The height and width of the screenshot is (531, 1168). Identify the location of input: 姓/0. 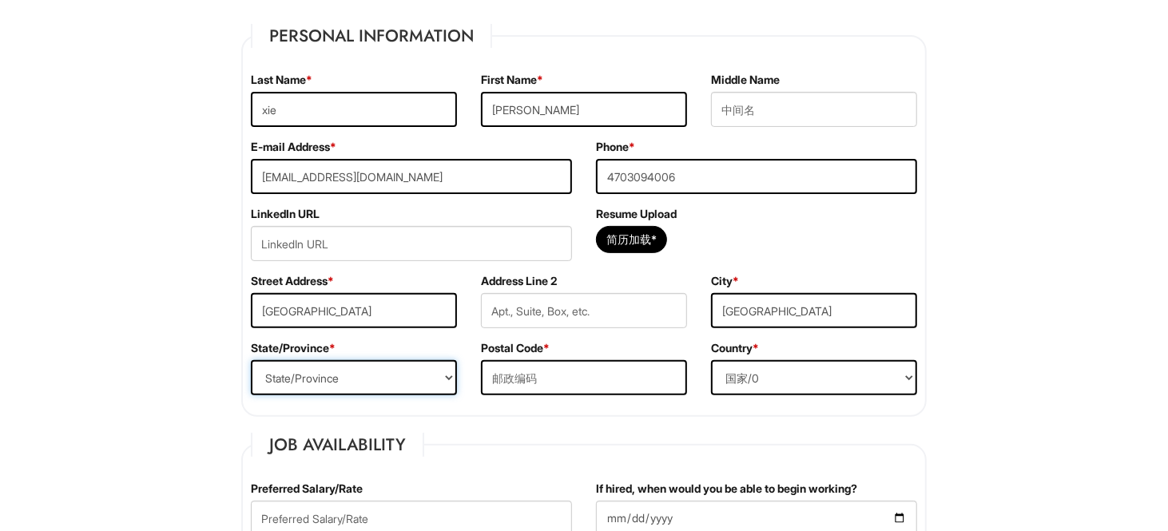
(354, 109).